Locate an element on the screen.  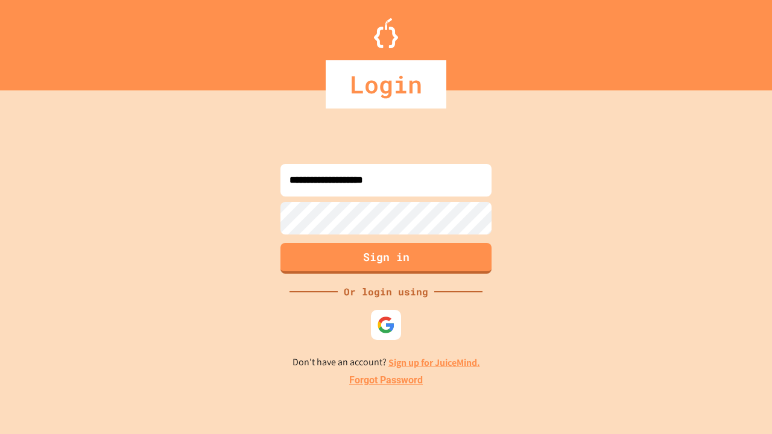
img: Logo.svg is located at coordinates (386, 33).